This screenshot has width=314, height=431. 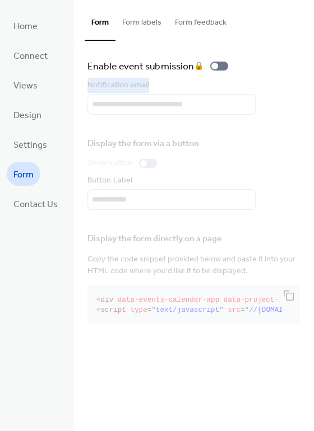 I want to click on a: Connect, so click(x=30, y=55).